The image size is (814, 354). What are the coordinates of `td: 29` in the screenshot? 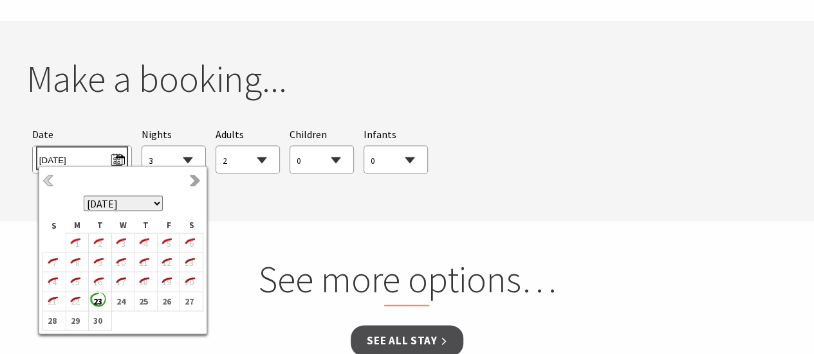 It's located at (77, 320).